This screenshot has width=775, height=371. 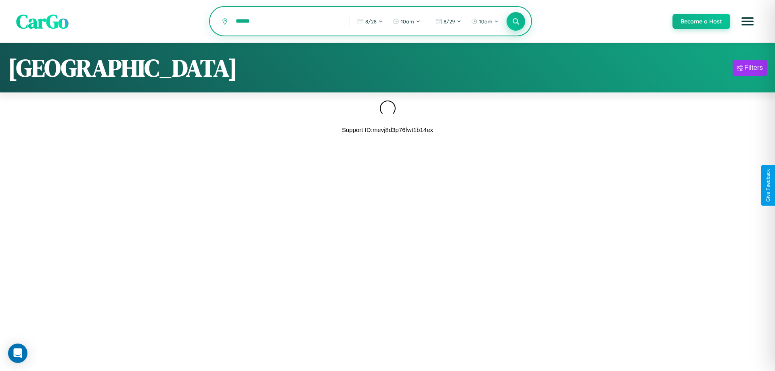 I want to click on button: 8/29, so click(x=449, y=21).